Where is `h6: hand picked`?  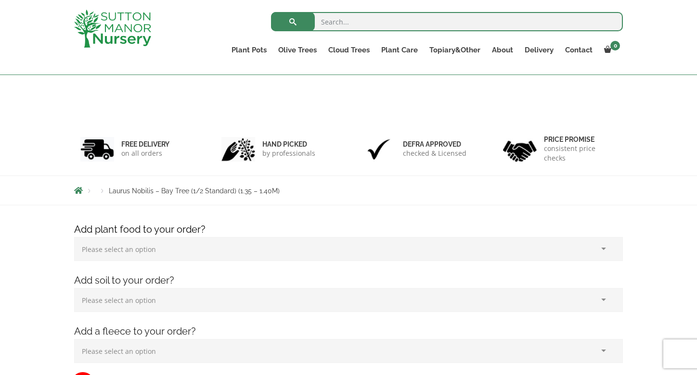
h6: hand picked is located at coordinates (289, 144).